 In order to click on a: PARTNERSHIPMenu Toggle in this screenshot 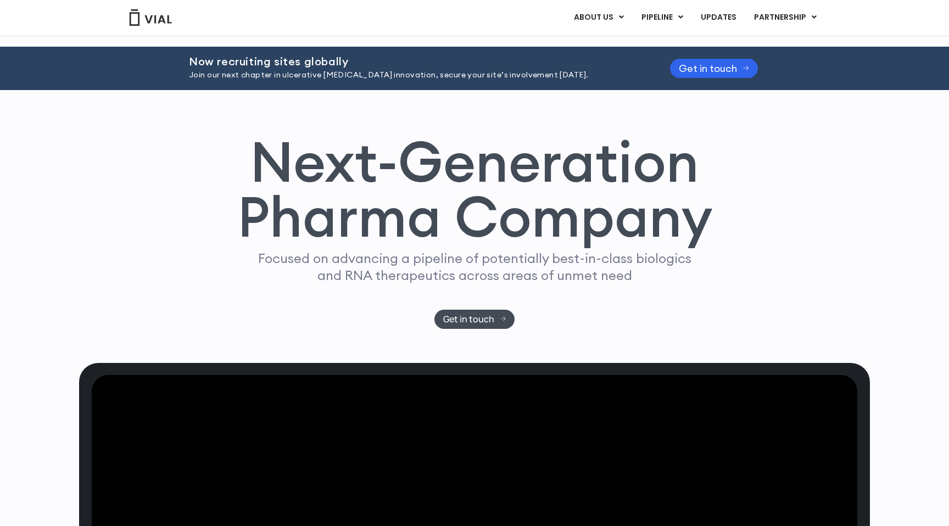, I will do `click(785, 18)`.